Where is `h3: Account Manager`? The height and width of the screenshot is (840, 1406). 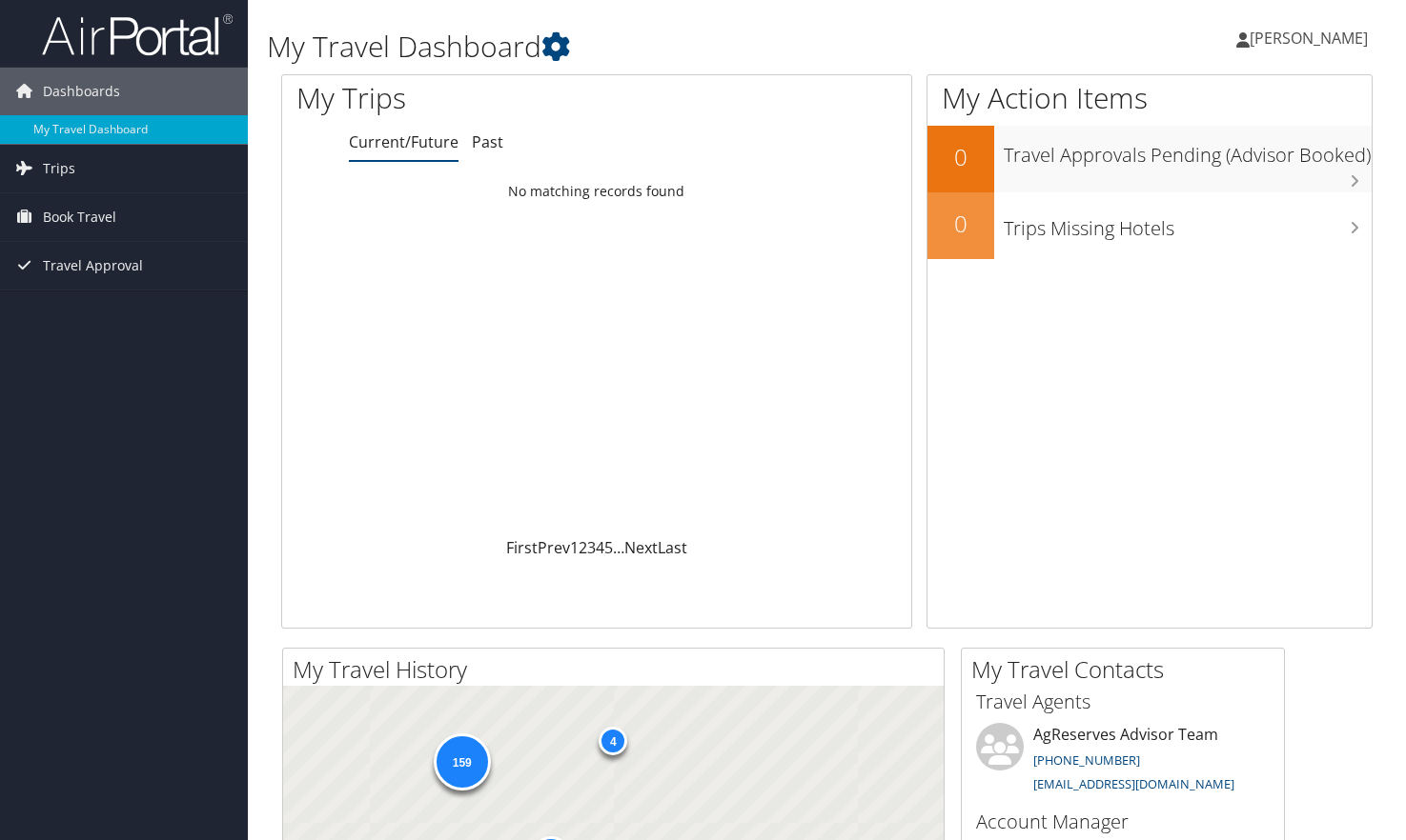
h3: Account Manager is located at coordinates (1123, 822).